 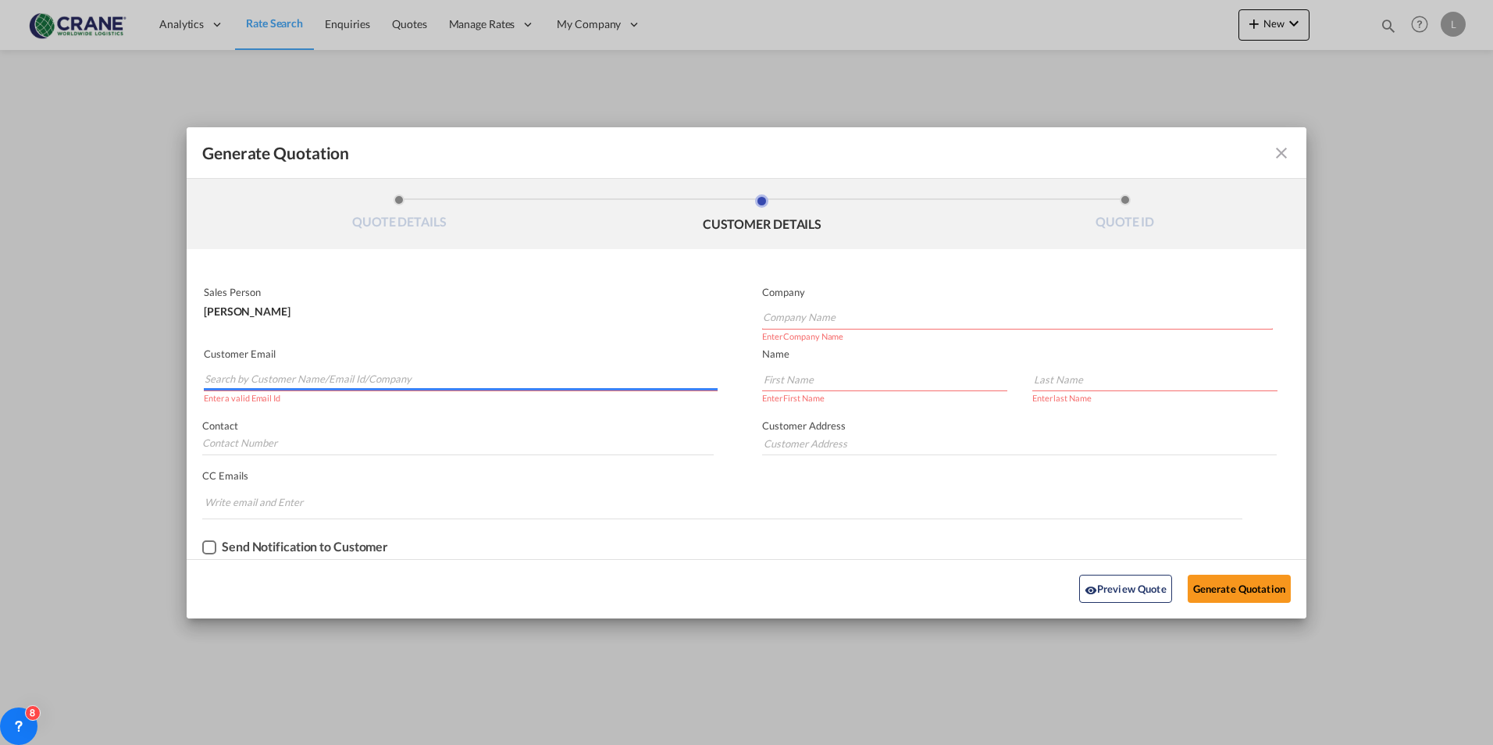 I want to click on li: CUSTOMER DETAILS, so click(x=762, y=216).